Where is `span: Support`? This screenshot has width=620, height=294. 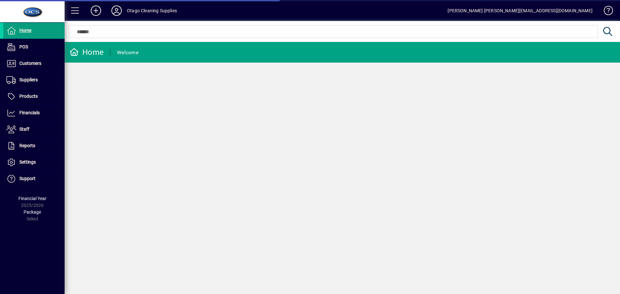 span: Support is located at coordinates (27, 179).